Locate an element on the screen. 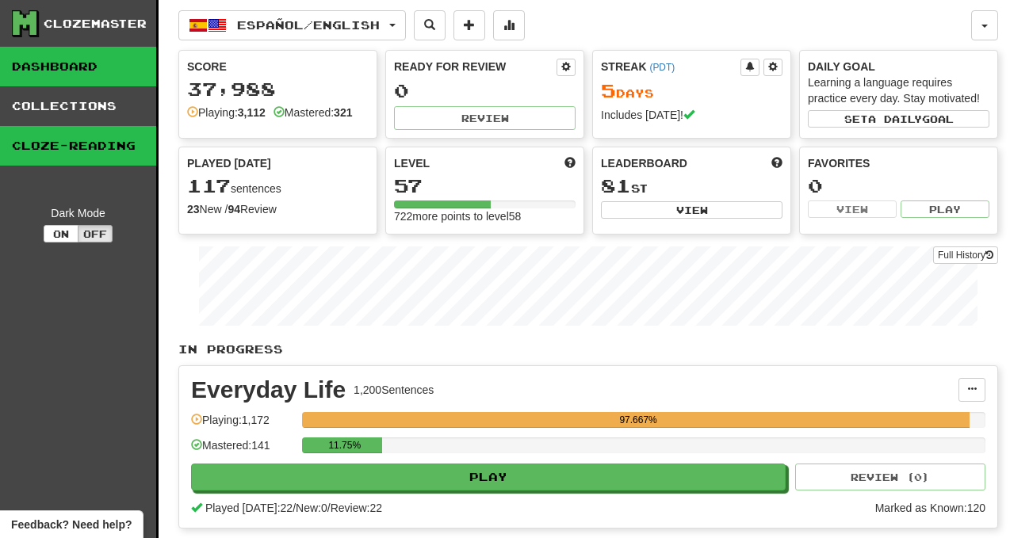 This screenshot has width=1010, height=538. button: Add sentence to collection is located at coordinates (469, 25).